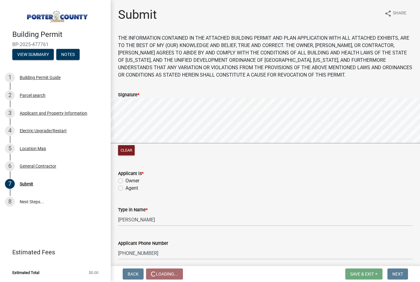 The width and height of the screenshot is (420, 282). Describe the element at coordinates (33, 55) in the screenshot. I see `wm-modal-confirm: Summary` at that location.